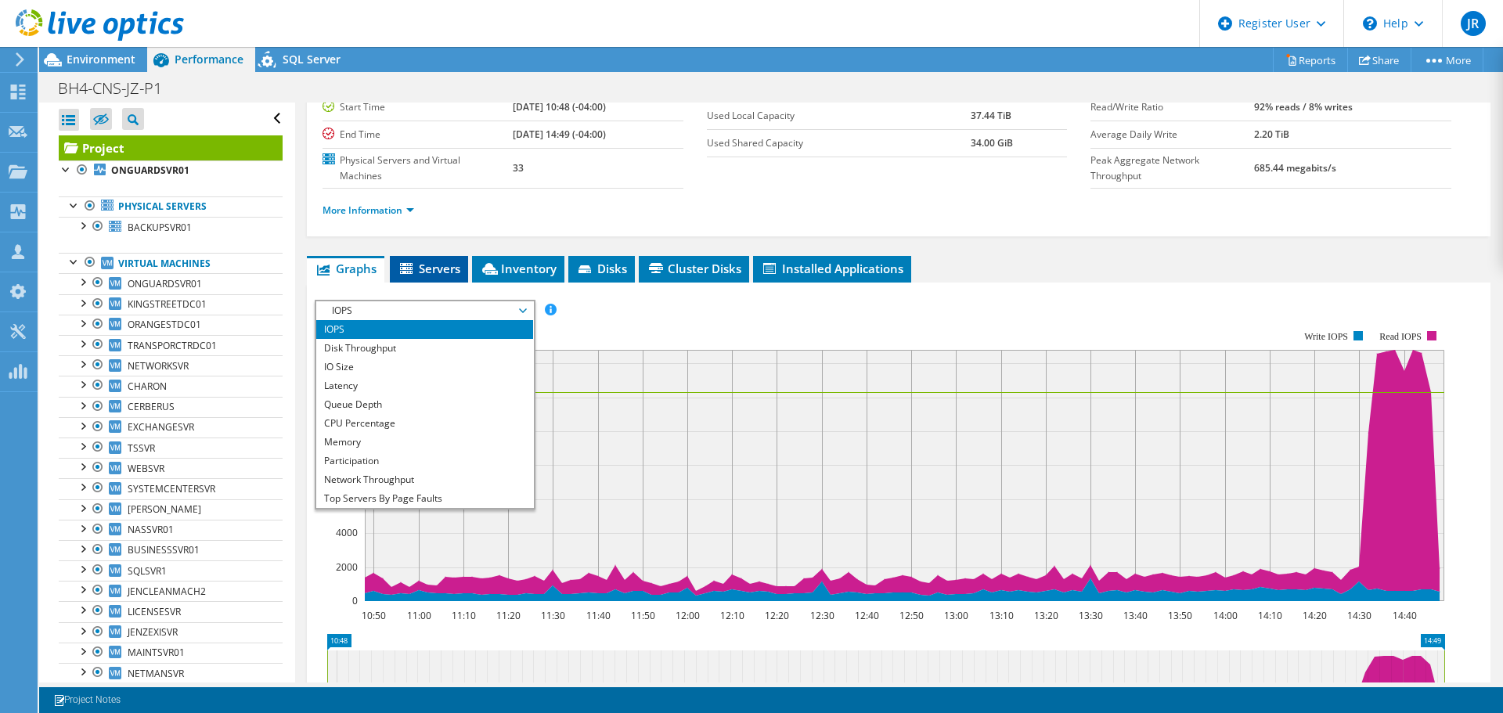 The width and height of the screenshot is (1503, 713). I want to click on text: 4000, so click(347, 532).